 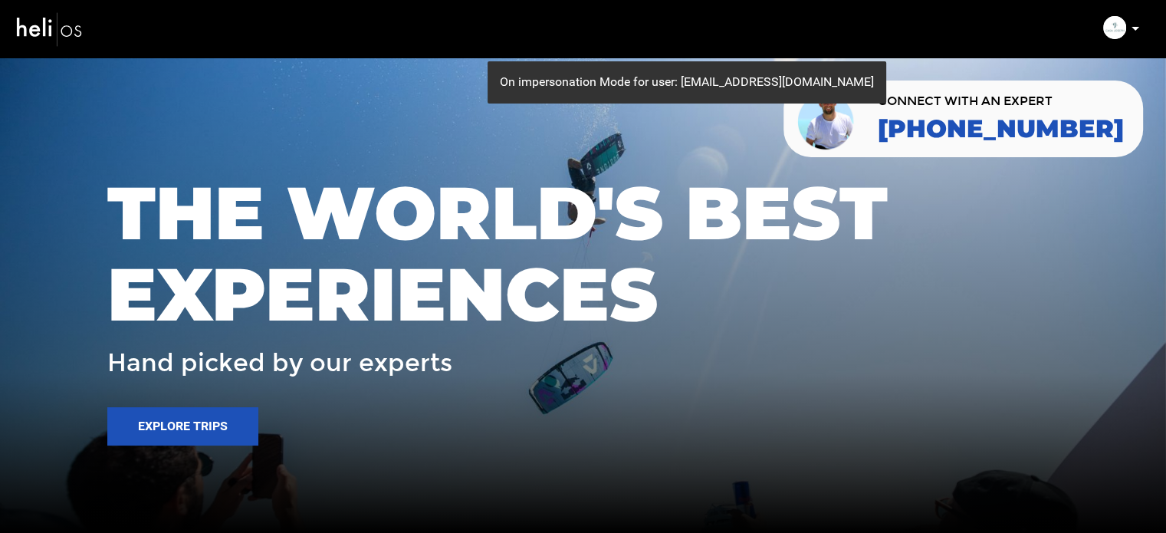 What do you see at coordinates (1000, 101) in the screenshot?
I see `span: CONNECT WITH AN EXPERT` at bounding box center [1000, 101].